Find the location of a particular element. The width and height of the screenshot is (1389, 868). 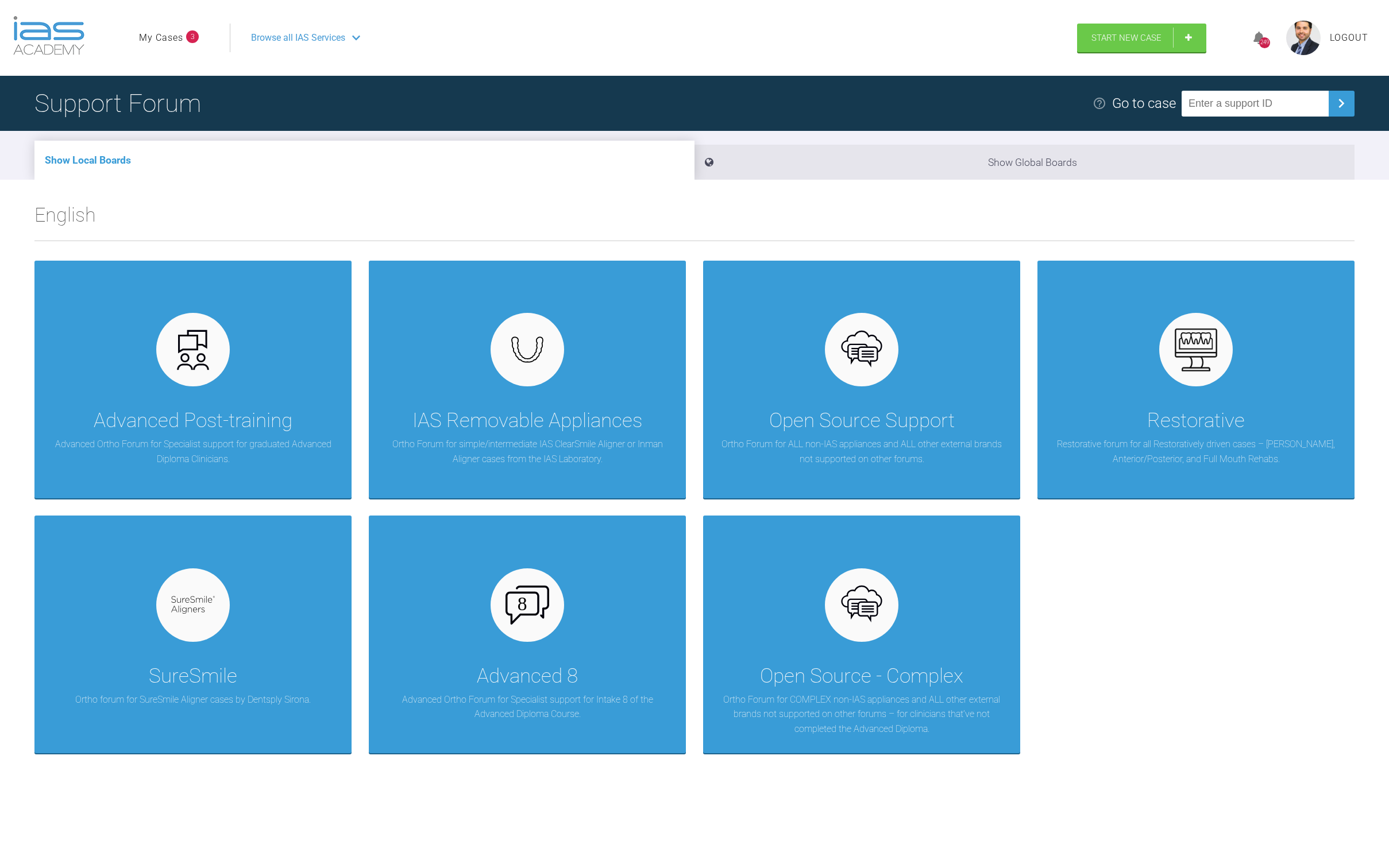

a: Advanced Post-trainingAdvanced Ortho Forum for Specialist support for graduated Advanced Diploma ... is located at coordinates (193, 380).